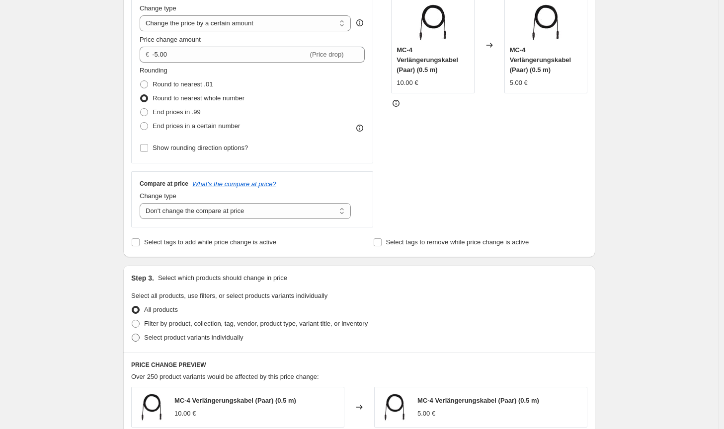 The width and height of the screenshot is (724, 429). What do you see at coordinates (164, 184) in the screenshot?
I see `h3: Compare at price` at bounding box center [164, 184].